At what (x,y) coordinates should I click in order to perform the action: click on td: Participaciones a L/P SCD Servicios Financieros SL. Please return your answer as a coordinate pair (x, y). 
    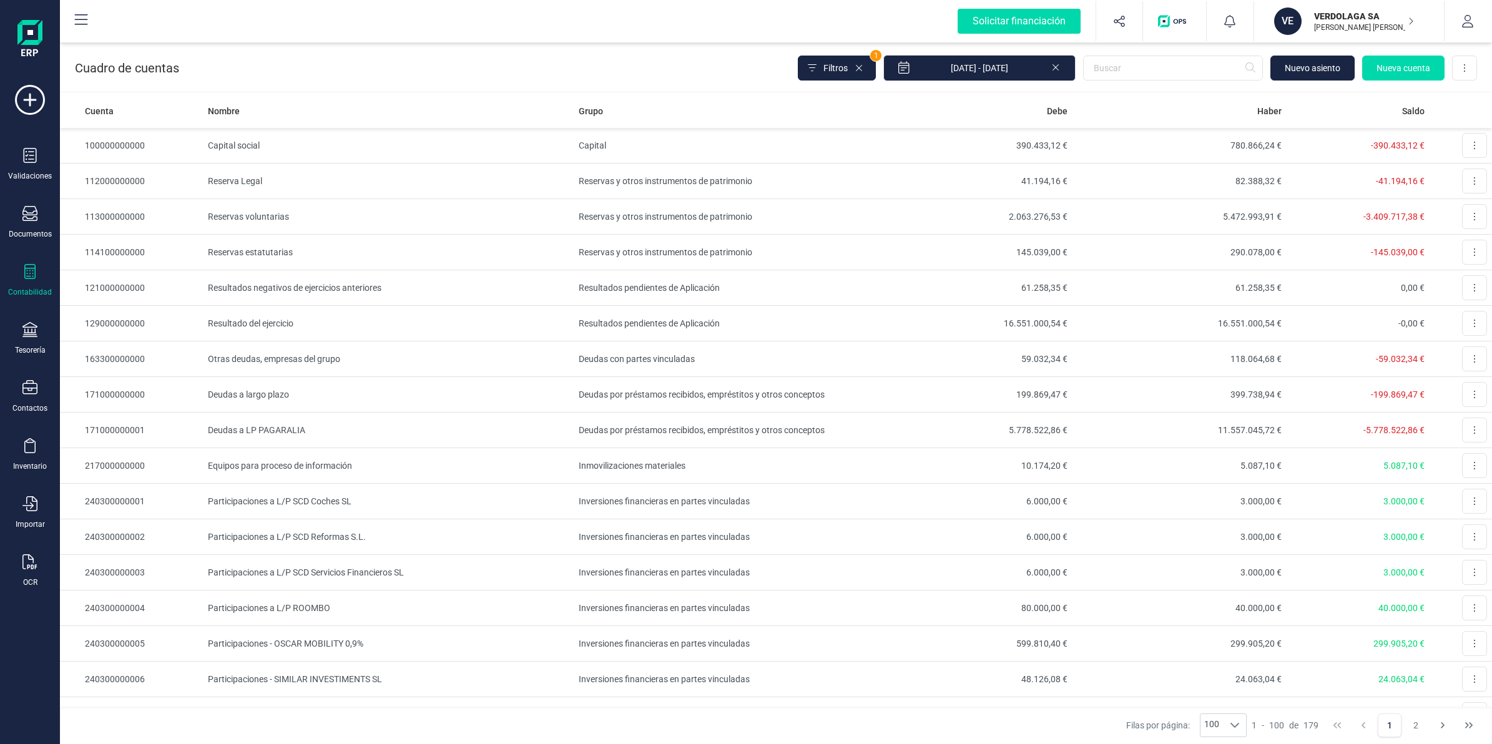
    Looking at the image, I should click on (388, 572).